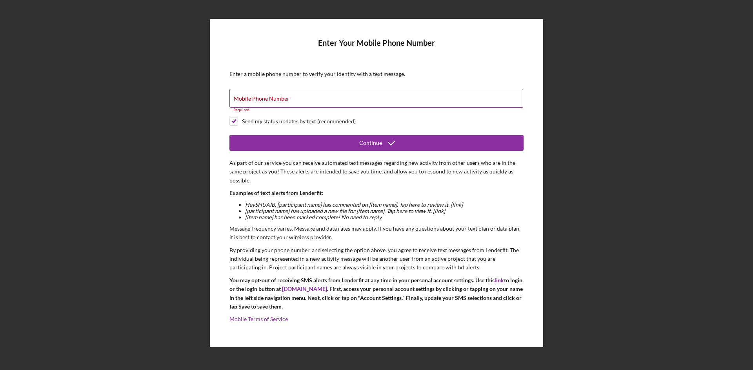 This screenshot has width=753, height=370. What do you see at coordinates (384, 218) in the screenshot?
I see `li: [item name] has been marked complete! No need to reply.` at bounding box center [384, 218].